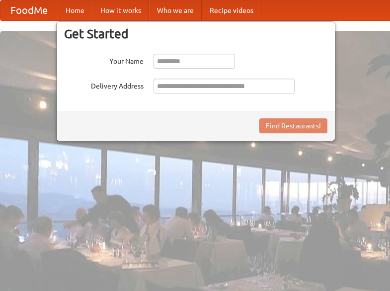  What do you see at coordinates (104, 60) in the screenshot?
I see `label: Your Name` at bounding box center [104, 60].